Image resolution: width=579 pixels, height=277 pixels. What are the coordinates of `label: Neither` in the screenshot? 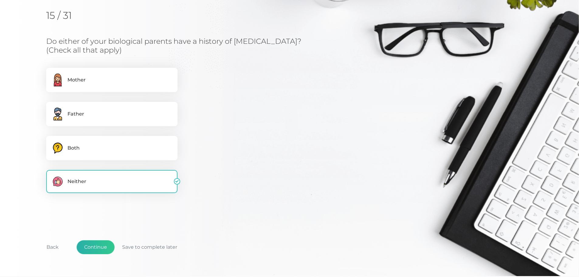 It's located at (112, 181).